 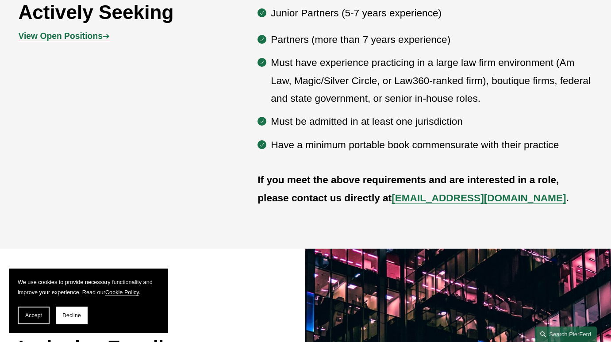 I want to click on h2: Actively Seeking, so click(x=114, y=12).